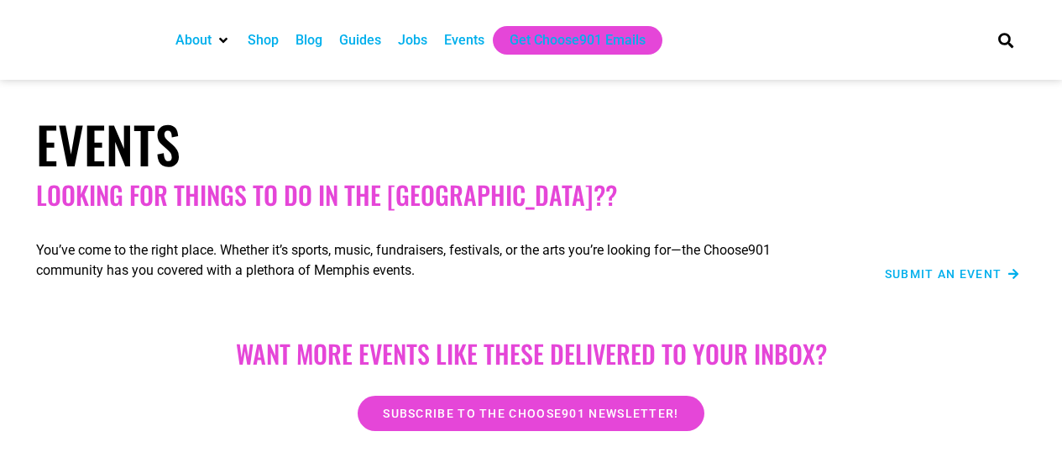 The image size is (1062, 463). I want to click on a: Shop, so click(263, 40).